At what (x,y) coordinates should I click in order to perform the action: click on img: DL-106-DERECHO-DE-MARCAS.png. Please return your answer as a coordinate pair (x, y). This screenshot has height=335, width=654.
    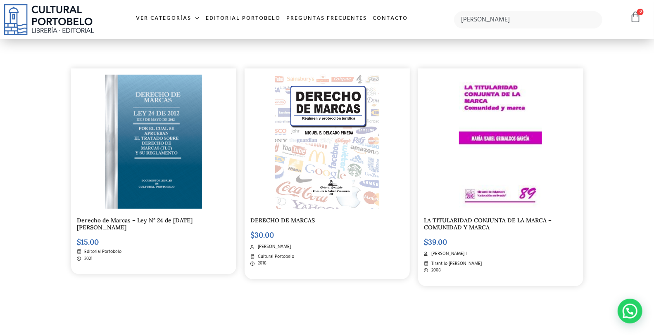
    Looking at the image, I should click on (153, 142).